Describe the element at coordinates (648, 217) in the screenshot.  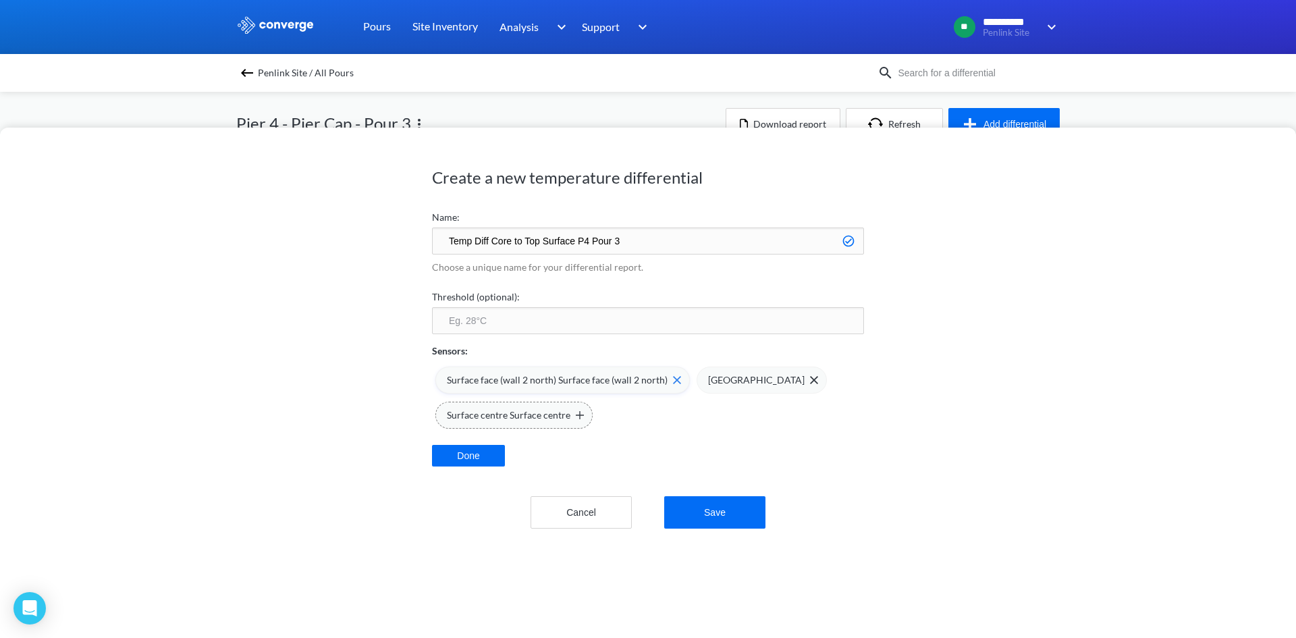
I see `label: Name:` at that location.